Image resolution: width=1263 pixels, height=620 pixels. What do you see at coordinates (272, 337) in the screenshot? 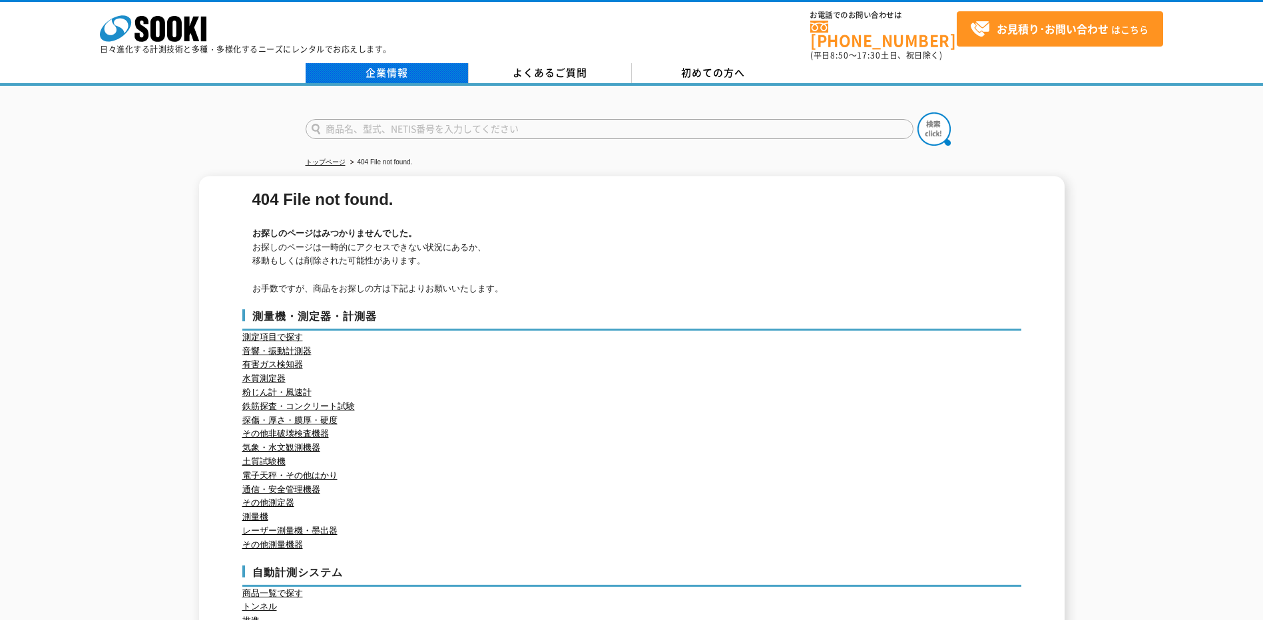
I see `a: 測定項目で探す` at bounding box center [272, 337].